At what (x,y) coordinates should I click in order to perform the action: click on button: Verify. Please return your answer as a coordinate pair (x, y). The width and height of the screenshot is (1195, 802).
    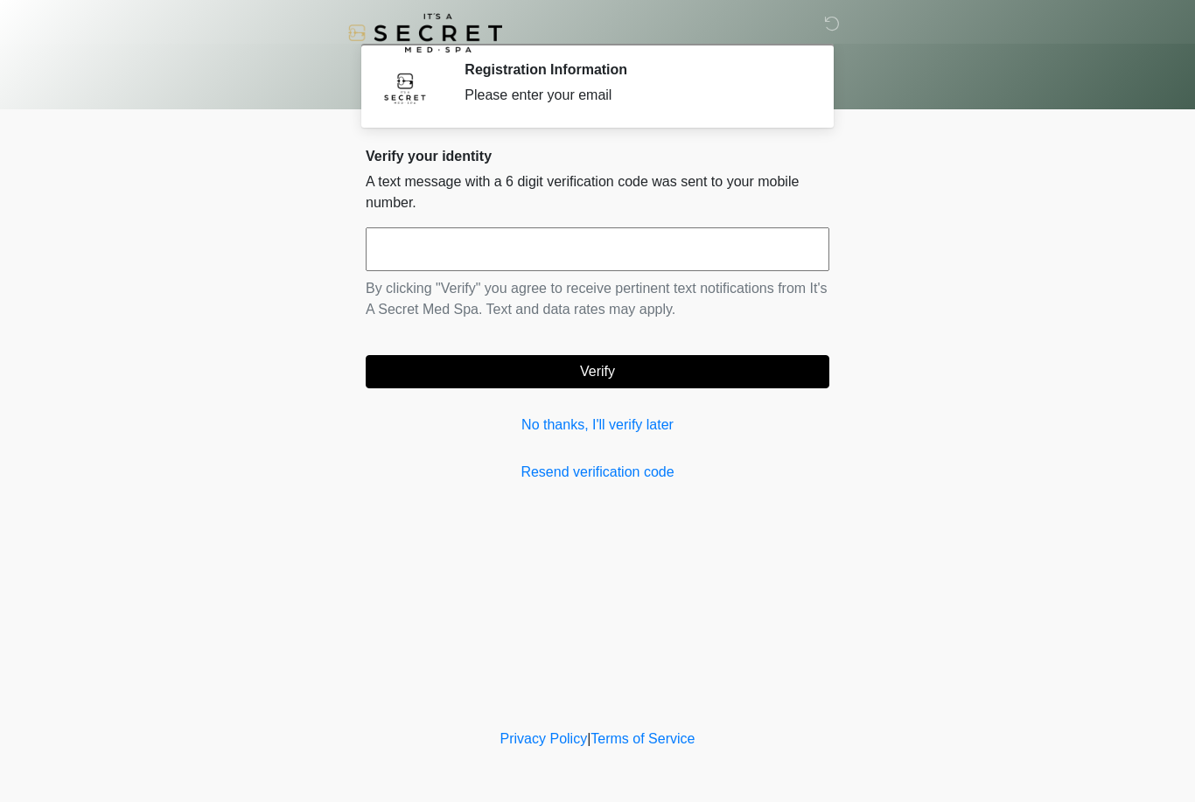
    Looking at the image, I should click on (597, 372).